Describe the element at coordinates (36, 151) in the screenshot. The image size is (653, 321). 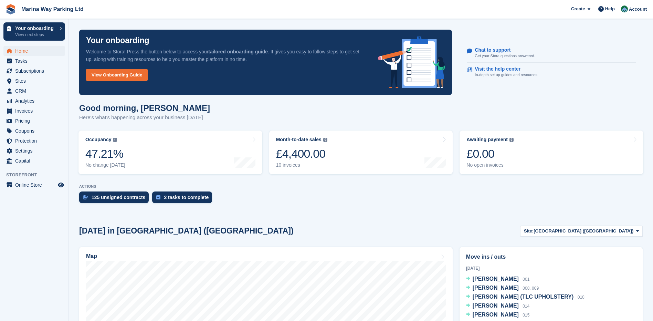
I see `span: Settings` at that location.